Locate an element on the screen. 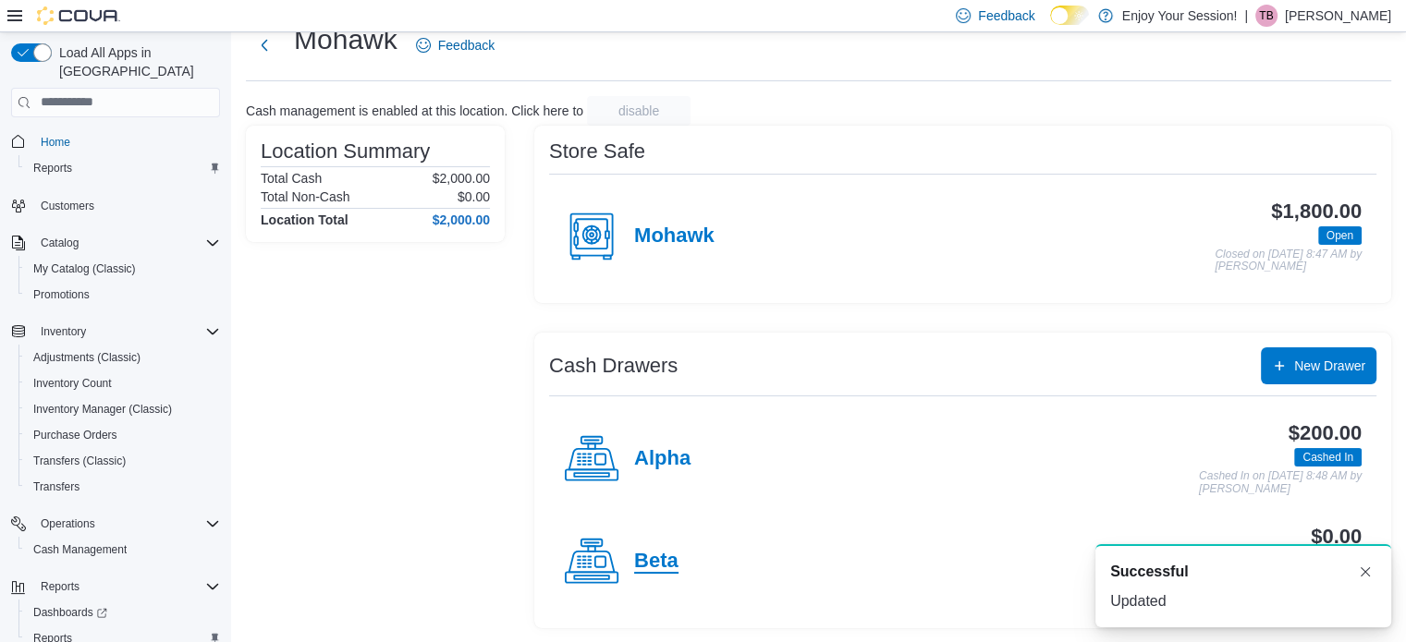 Image resolution: width=1406 pixels, height=642 pixels. button: My Catalog (Classic) is located at coordinates (123, 269).